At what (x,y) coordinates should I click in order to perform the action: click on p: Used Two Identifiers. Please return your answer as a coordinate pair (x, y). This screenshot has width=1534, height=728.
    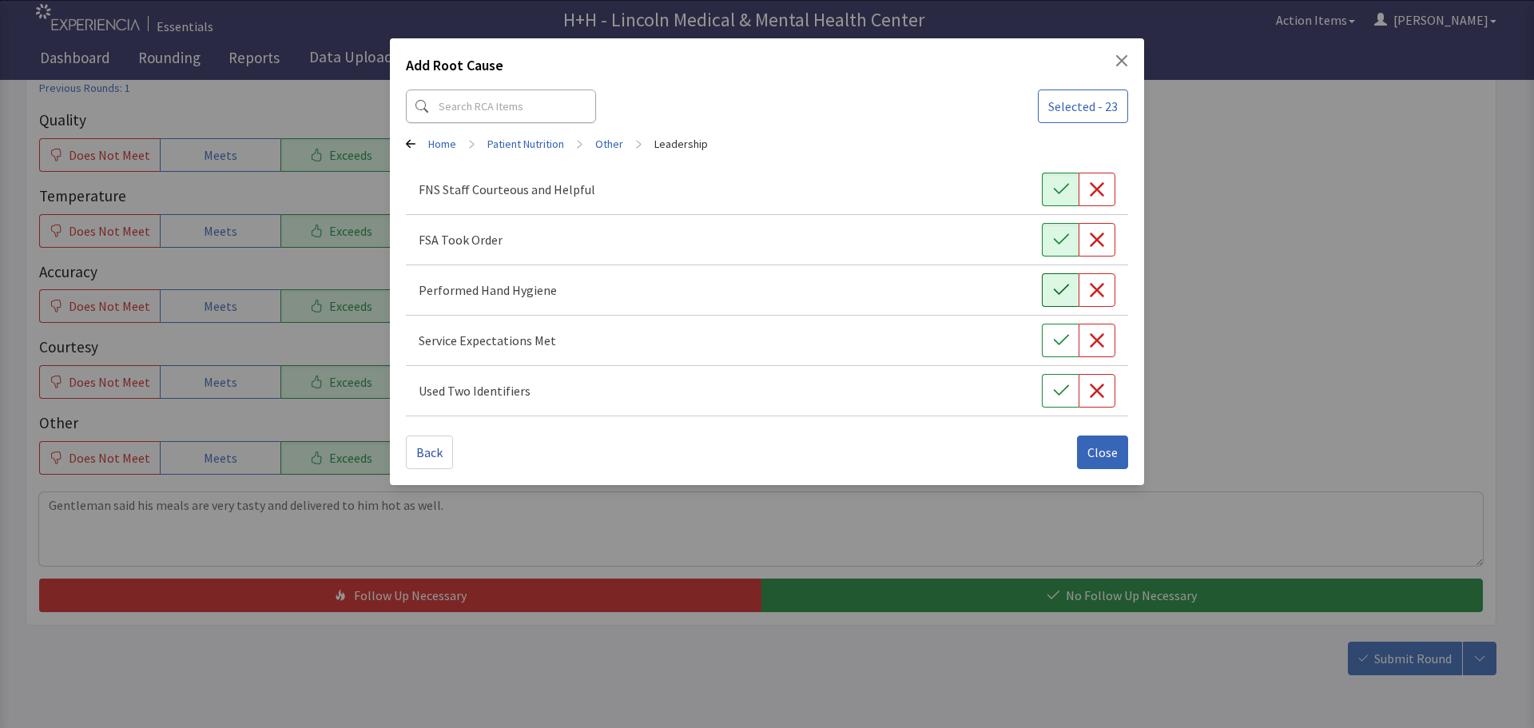
    Looking at the image, I should click on (475, 391).